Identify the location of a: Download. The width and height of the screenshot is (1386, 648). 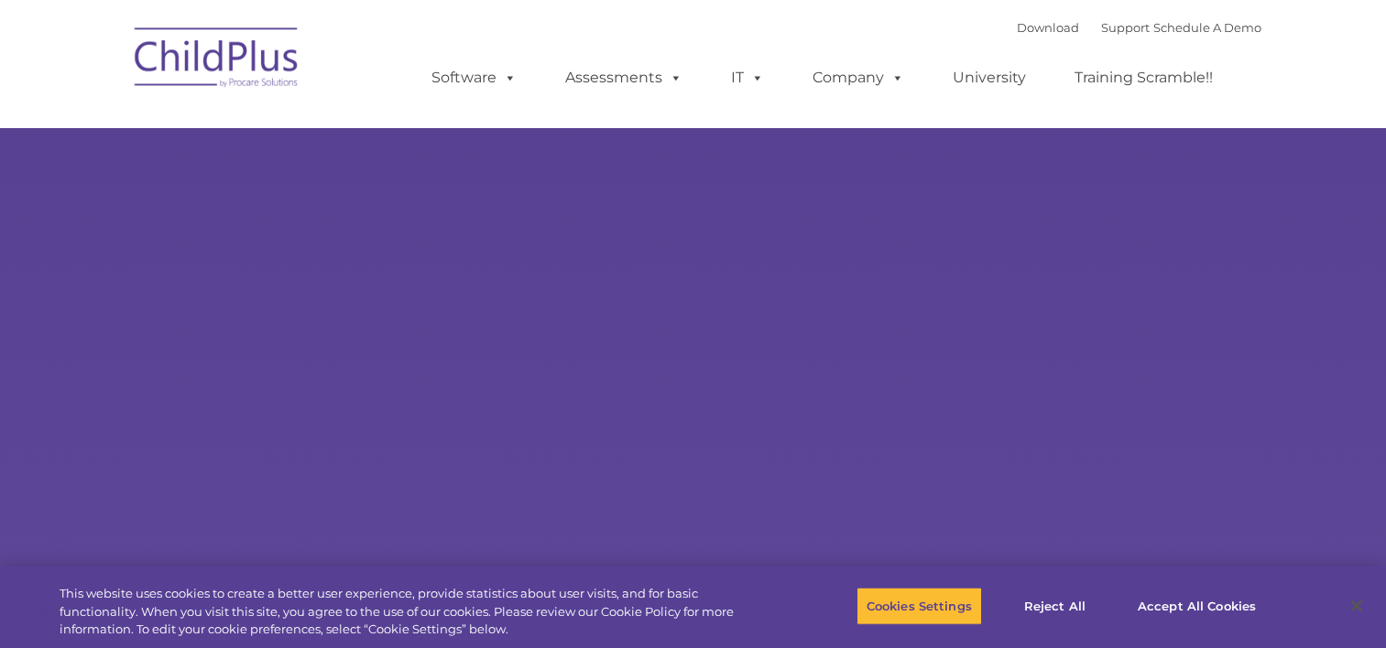
(1048, 27).